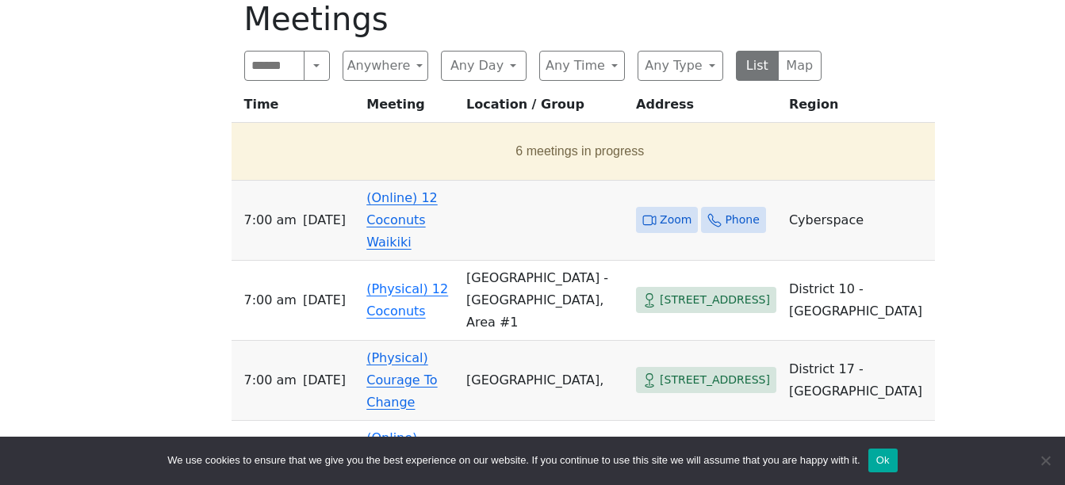 Image resolution: width=1065 pixels, height=485 pixels. I want to click on a: (Physical) Courage To Change, so click(401, 380).